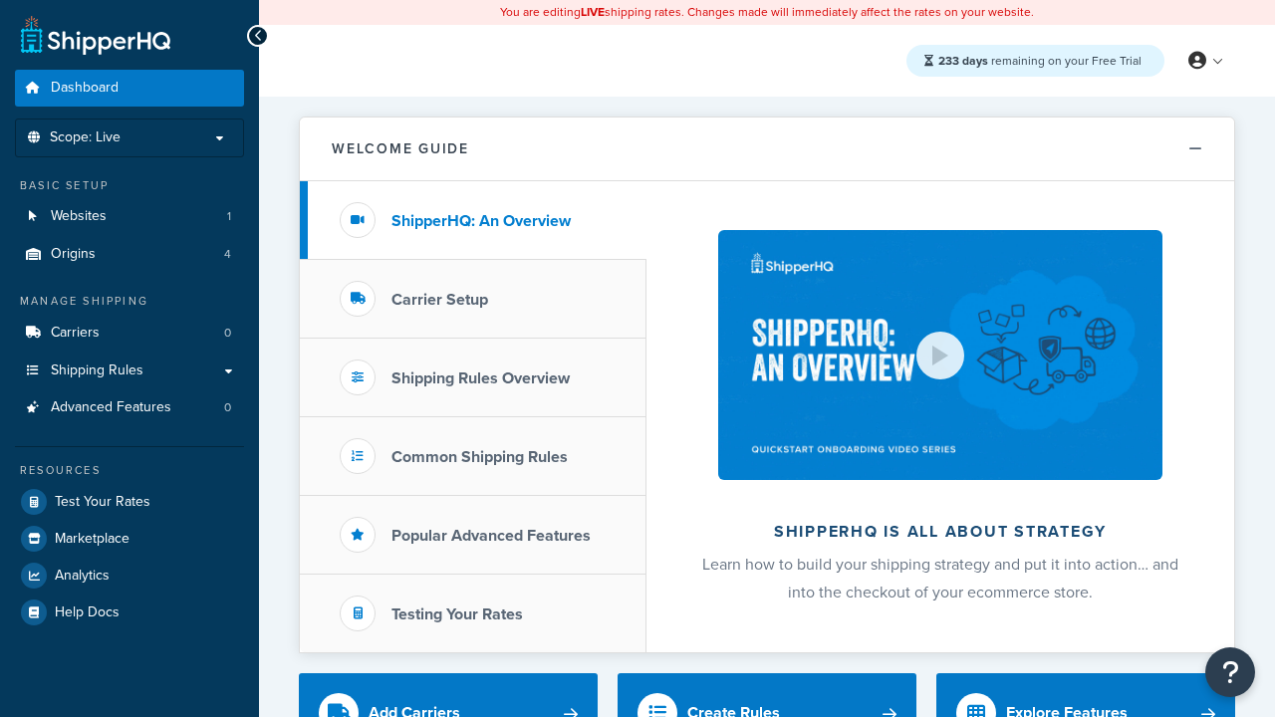 The width and height of the screenshot is (1275, 717). Describe the element at coordinates (85, 88) in the screenshot. I see `span: Dashboard` at that location.